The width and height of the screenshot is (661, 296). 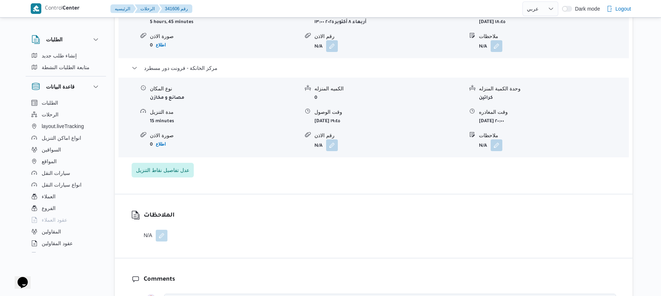 What do you see at coordinates (54, 220) in the screenshot?
I see `span: عقود العملاء` at bounding box center [54, 220].